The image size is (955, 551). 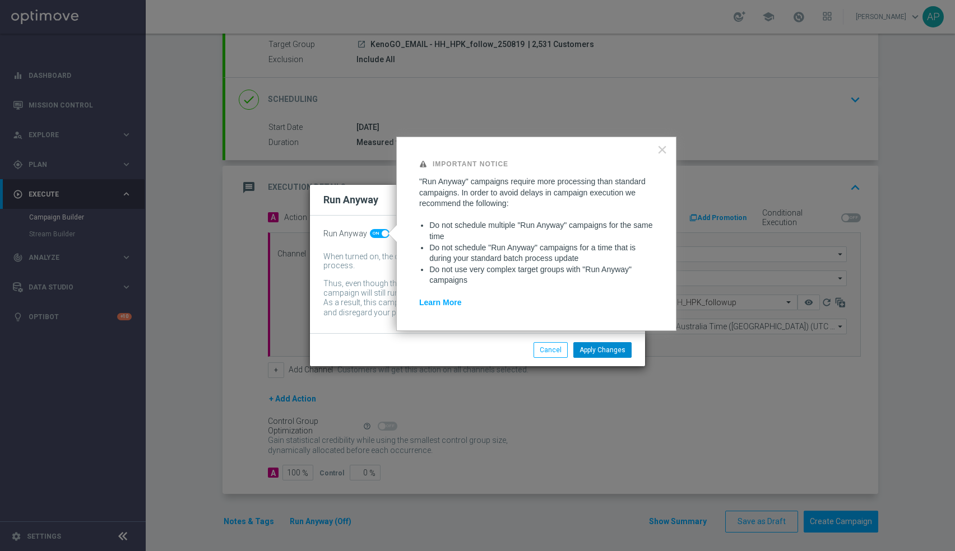 I want to click on li: Do not schedule multiple "Run Anyway" campaigns for the same time, so click(x=541, y=231).